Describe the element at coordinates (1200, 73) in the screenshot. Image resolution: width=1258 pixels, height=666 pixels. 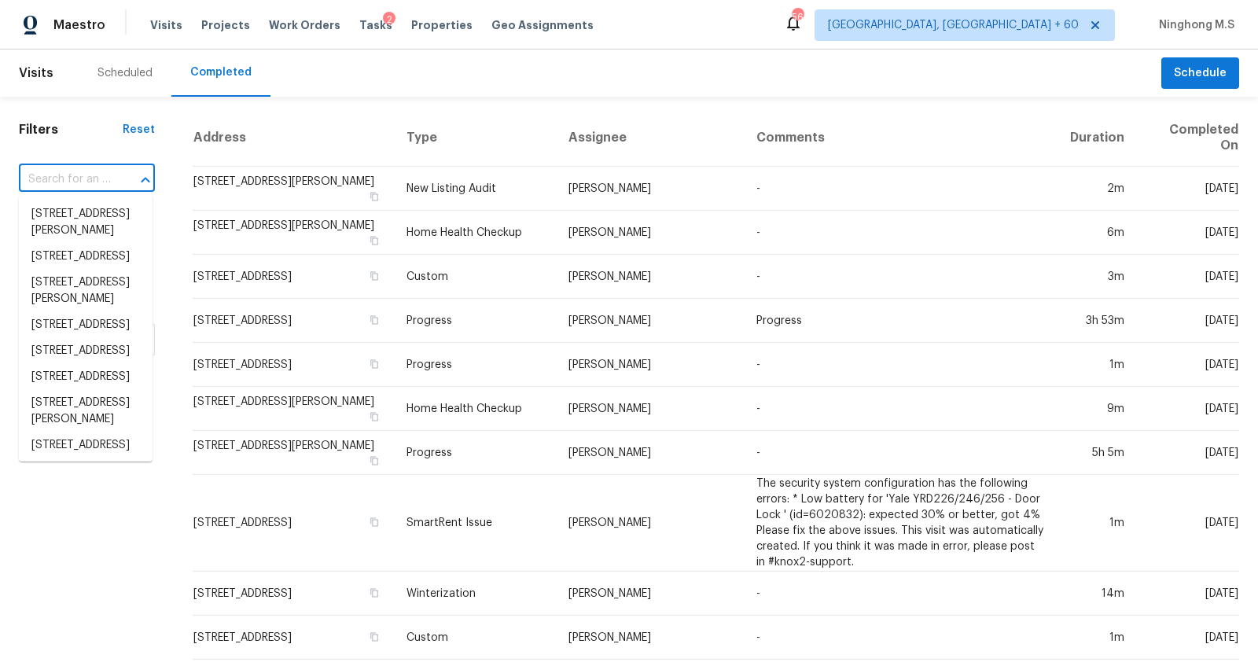
I see `span: Schedule` at that location.